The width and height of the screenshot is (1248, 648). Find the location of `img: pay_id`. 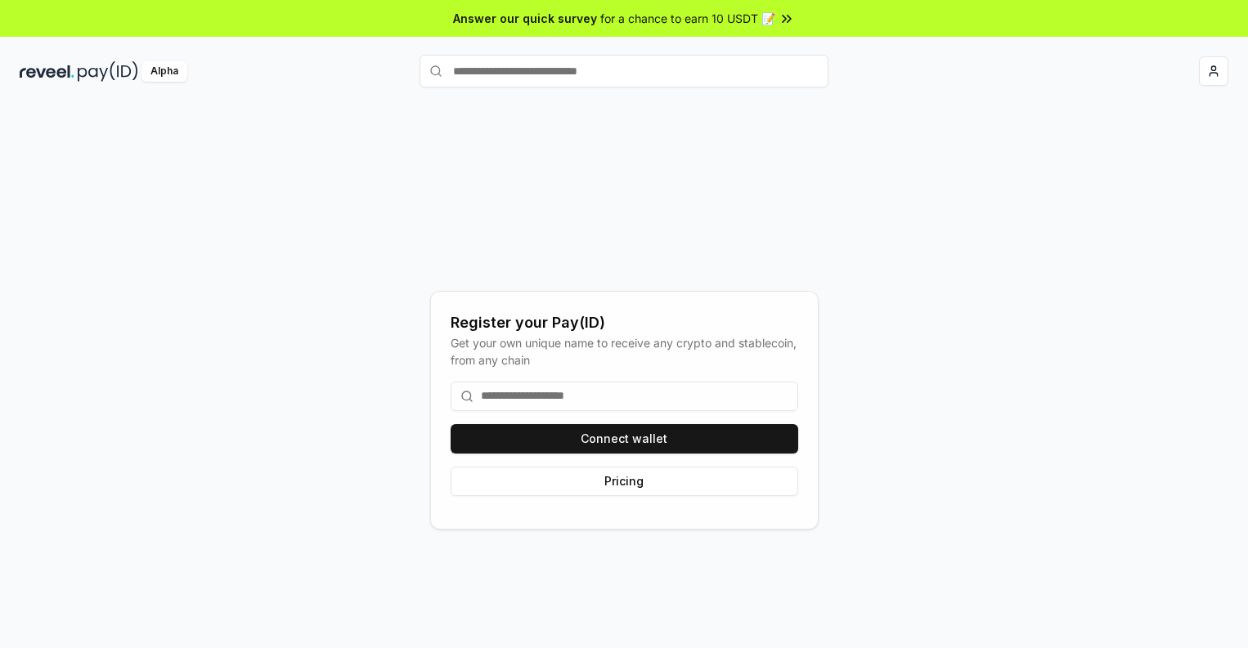

img: pay_id is located at coordinates (108, 71).